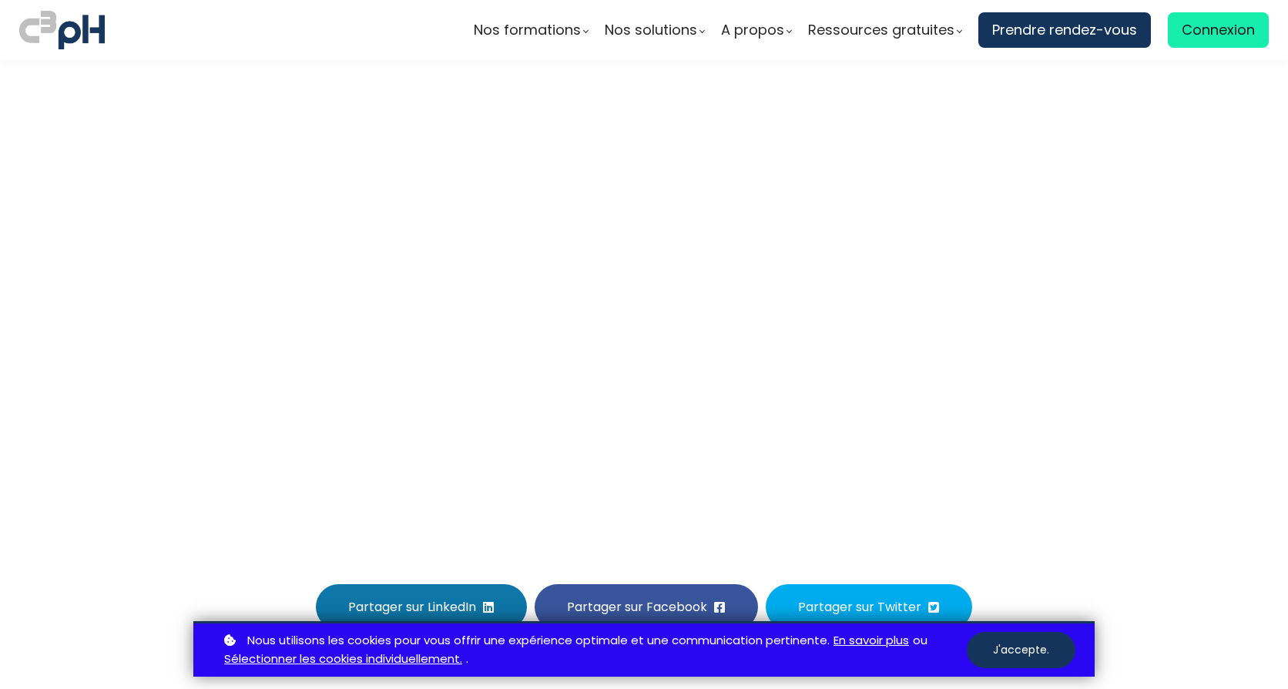 The width and height of the screenshot is (1288, 689). I want to click on a: En savoir plus, so click(871, 640).